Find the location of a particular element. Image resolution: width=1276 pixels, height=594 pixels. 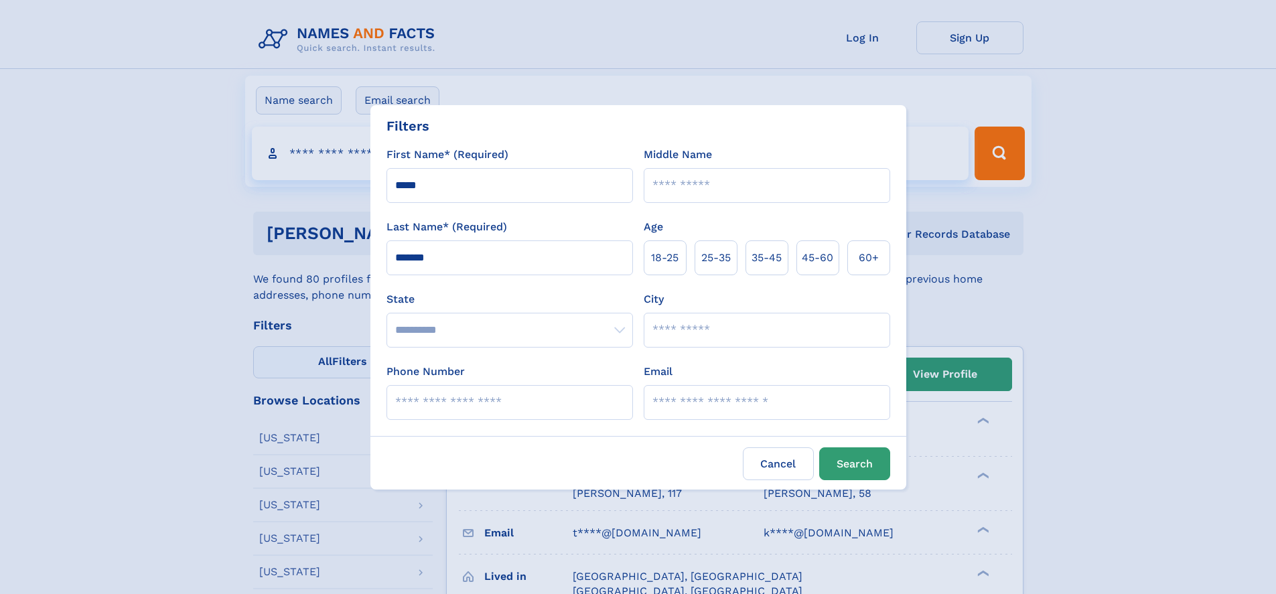

label: Middle Name is located at coordinates (678, 155).